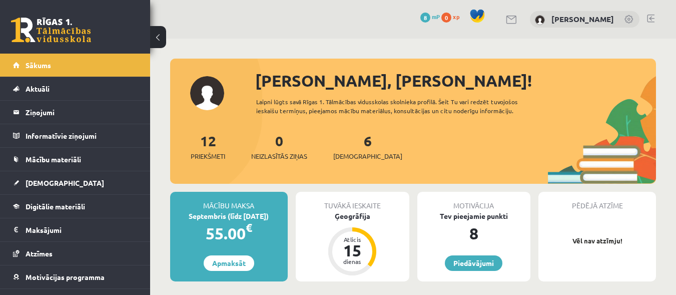 This screenshot has height=295, width=676. I want to click on div: Atlicis, so click(352, 239).